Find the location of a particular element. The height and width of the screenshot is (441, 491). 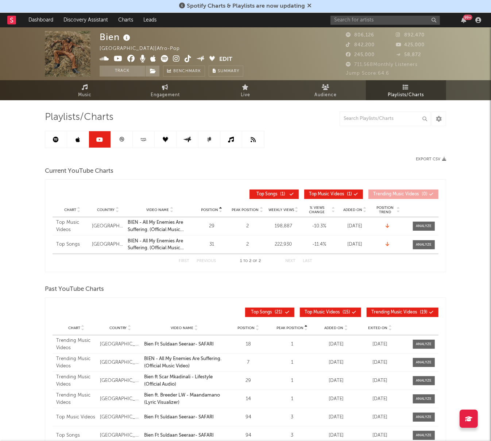

span: Exited On is located at coordinates (378, 328).